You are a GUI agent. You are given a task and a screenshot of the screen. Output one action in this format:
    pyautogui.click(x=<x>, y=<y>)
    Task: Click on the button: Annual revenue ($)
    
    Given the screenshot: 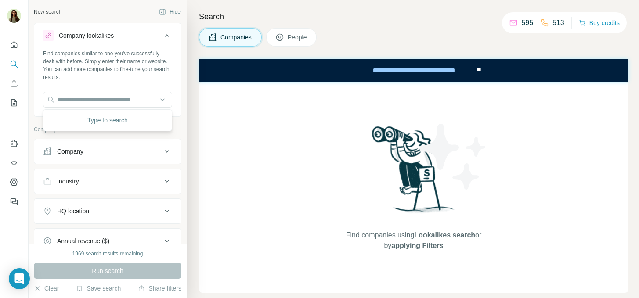 What is the action you would take?
    pyautogui.click(x=108, y=241)
    